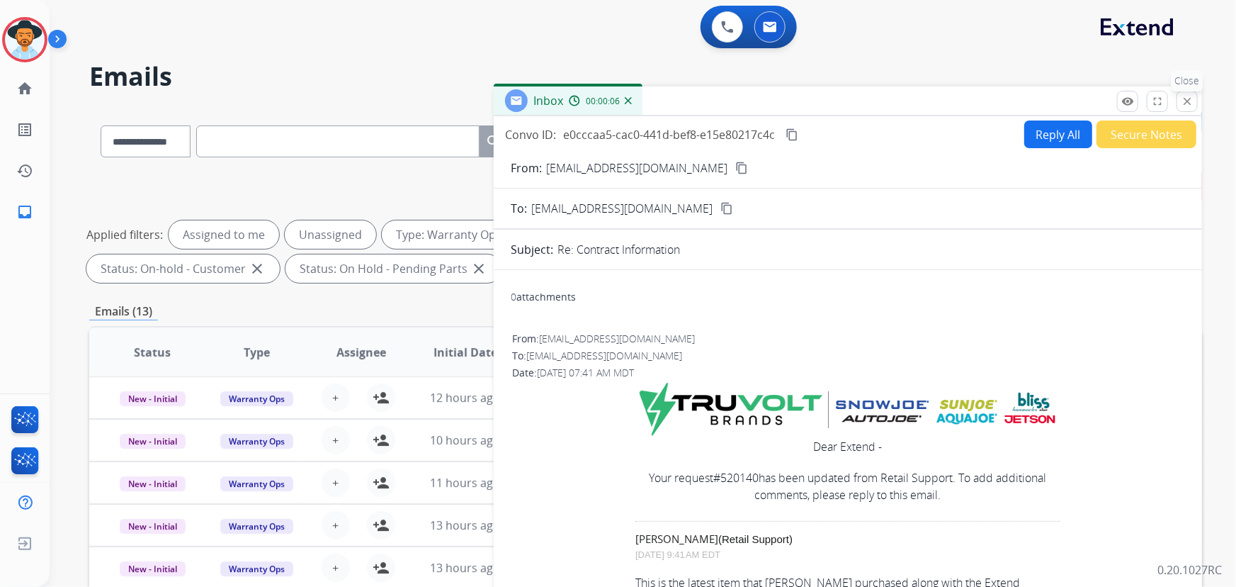 The image size is (1236, 587). I want to click on h2: Emails, so click(645, 77).